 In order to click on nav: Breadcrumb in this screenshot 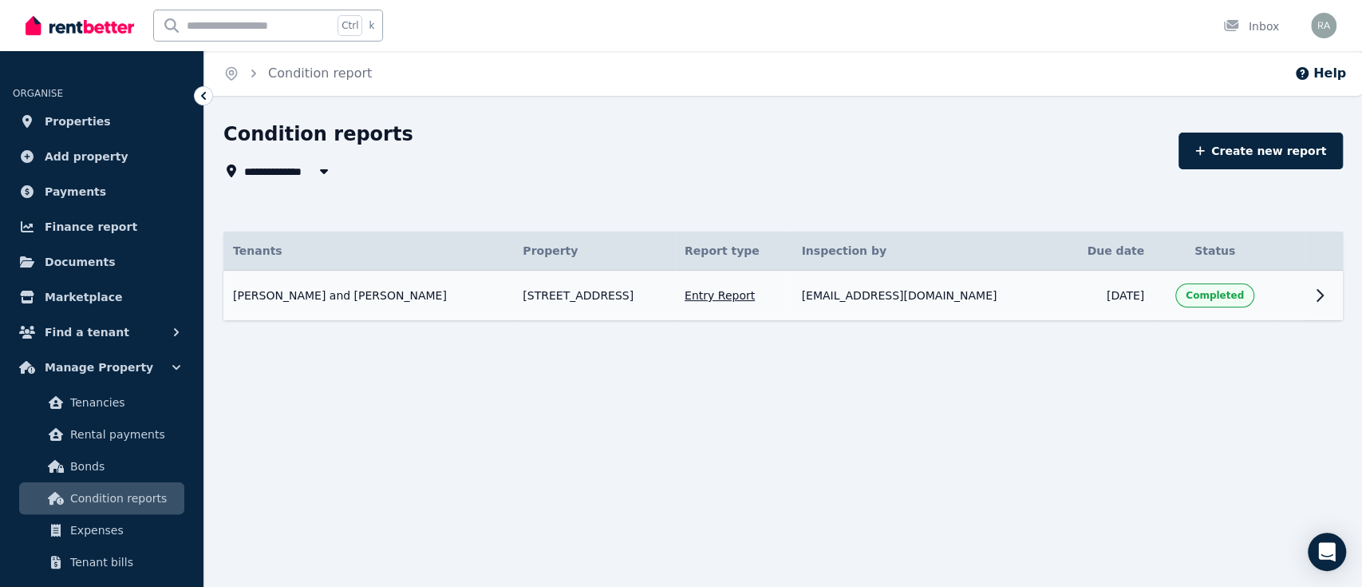, I will do `click(298, 73)`.